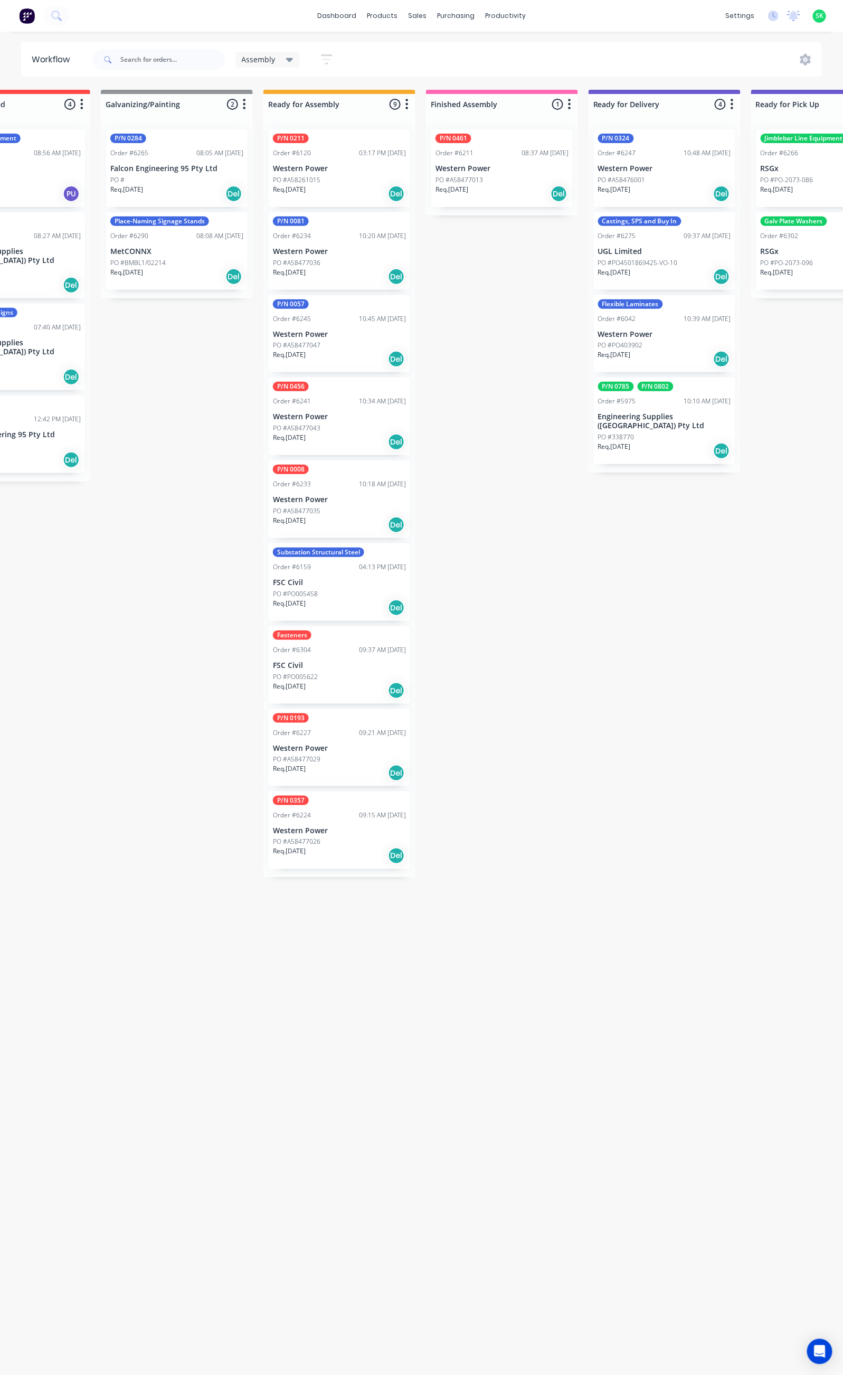  I want to click on p: PO #BMBL1/02214, so click(138, 263).